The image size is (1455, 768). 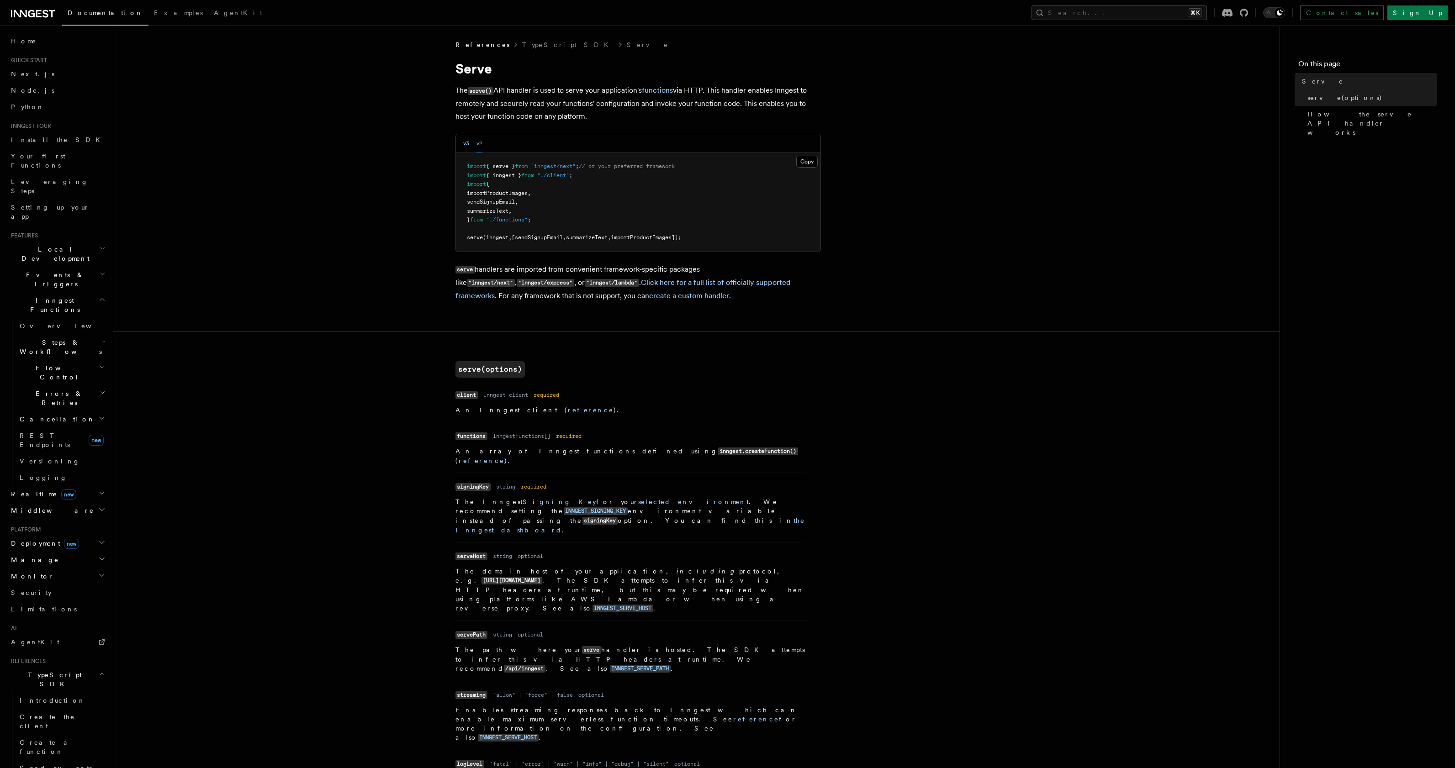 I want to click on code: logLevel, so click(x=469, y=764).